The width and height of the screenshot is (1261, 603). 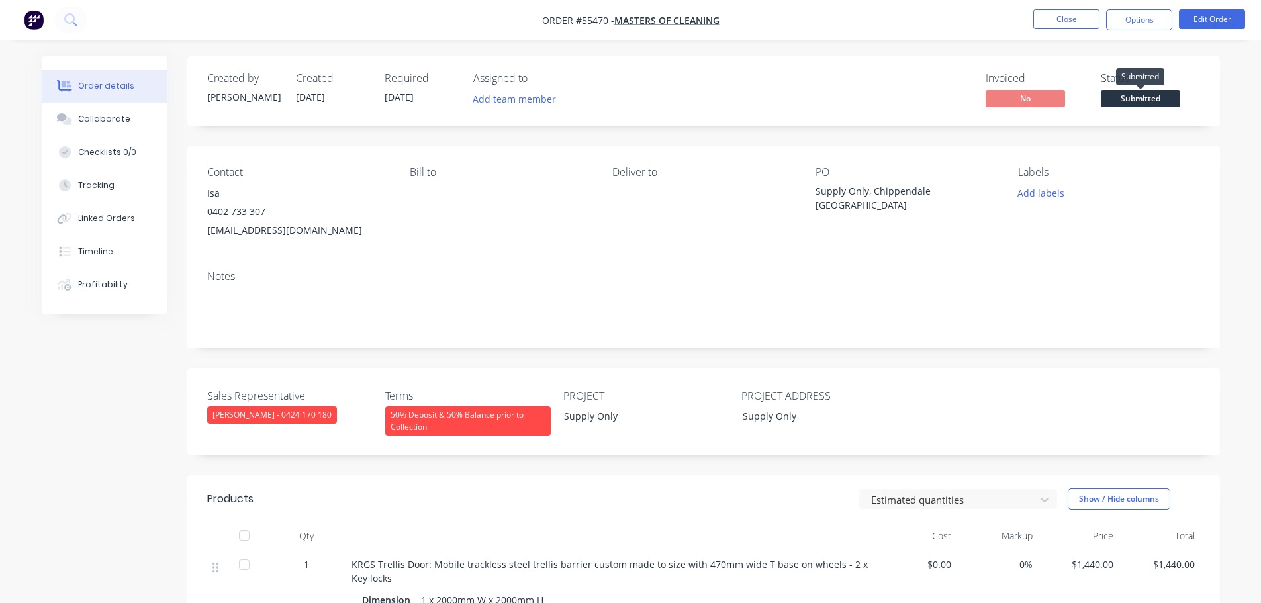 What do you see at coordinates (500, 172) in the screenshot?
I see `div: Bill to` at bounding box center [500, 172].